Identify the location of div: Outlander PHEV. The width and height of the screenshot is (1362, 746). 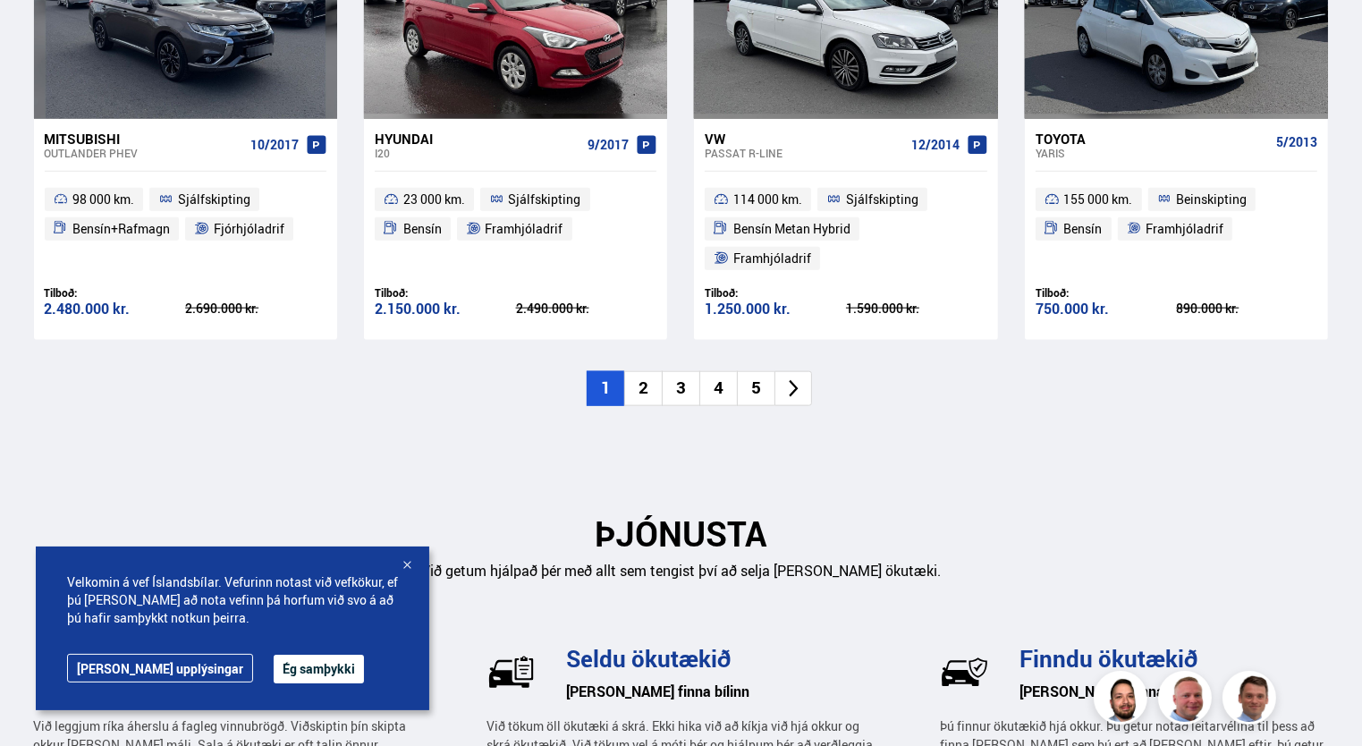
(144, 153).